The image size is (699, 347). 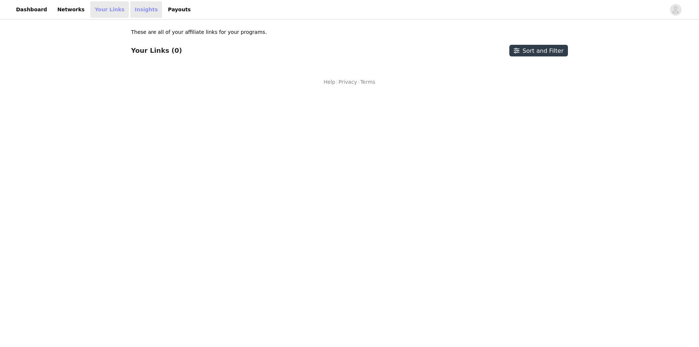 What do you see at coordinates (348, 82) in the screenshot?
I see `a: Privacy` at bounding box center [348, 82].